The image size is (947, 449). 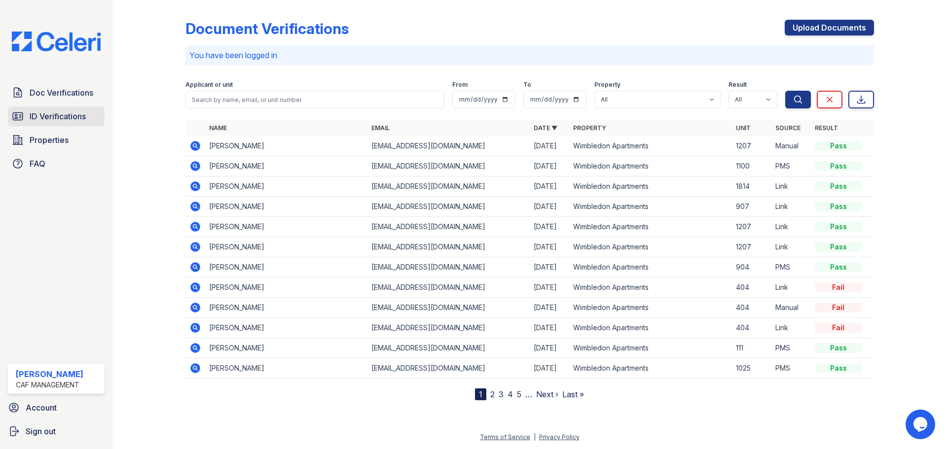 I want to click on span: Account, so click(x=41, y=408).